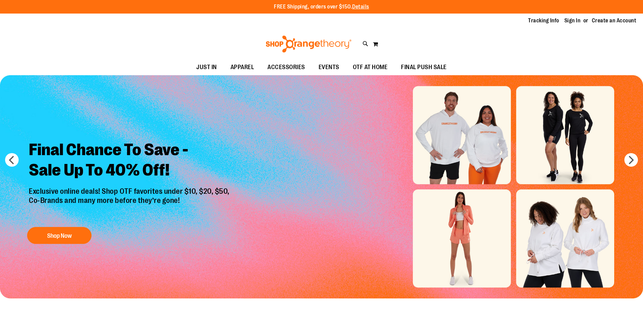 This screenshot has height=313, width=643. What do you see at coordinates (206, 67) in the screenshot?
I see `a: JUST IN` at bounding box center [206, 67].